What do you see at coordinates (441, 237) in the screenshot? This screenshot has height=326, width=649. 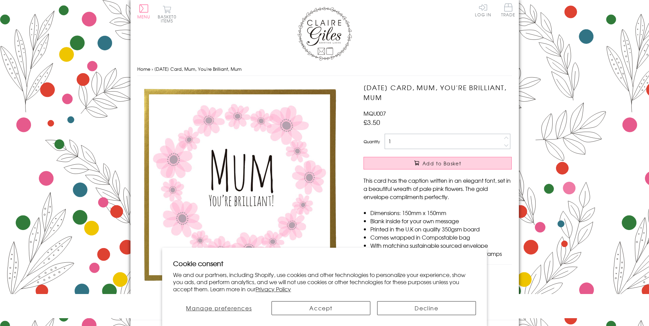 I see `li: Comes wrapped in Compostable bag` at bounding box center [441, 237].